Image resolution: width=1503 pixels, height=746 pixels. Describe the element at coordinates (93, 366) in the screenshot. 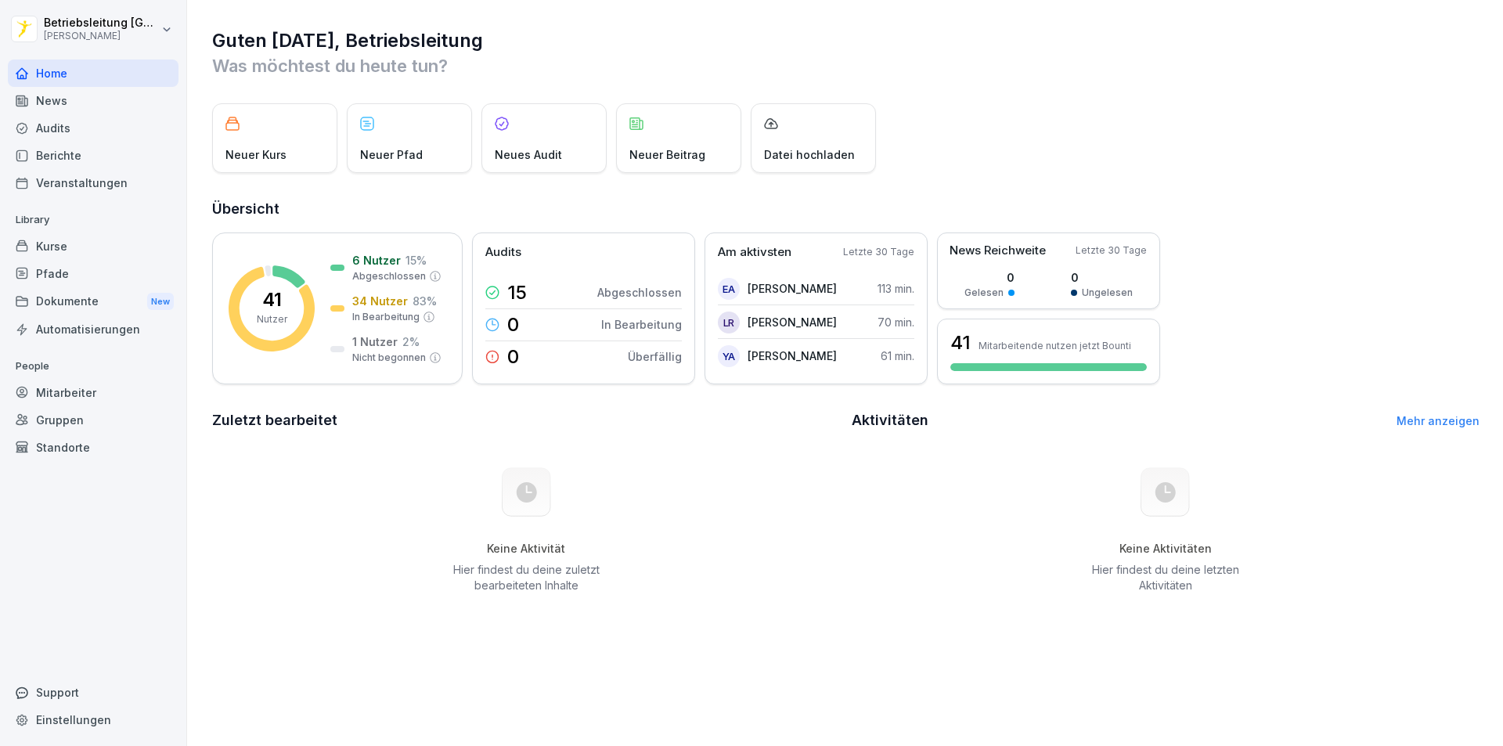

I see `p: People` at that location.